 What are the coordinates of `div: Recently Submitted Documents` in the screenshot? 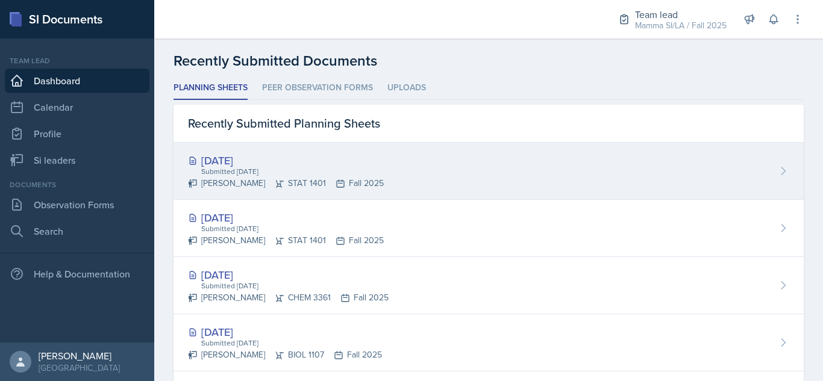 It's located at (489, 61).